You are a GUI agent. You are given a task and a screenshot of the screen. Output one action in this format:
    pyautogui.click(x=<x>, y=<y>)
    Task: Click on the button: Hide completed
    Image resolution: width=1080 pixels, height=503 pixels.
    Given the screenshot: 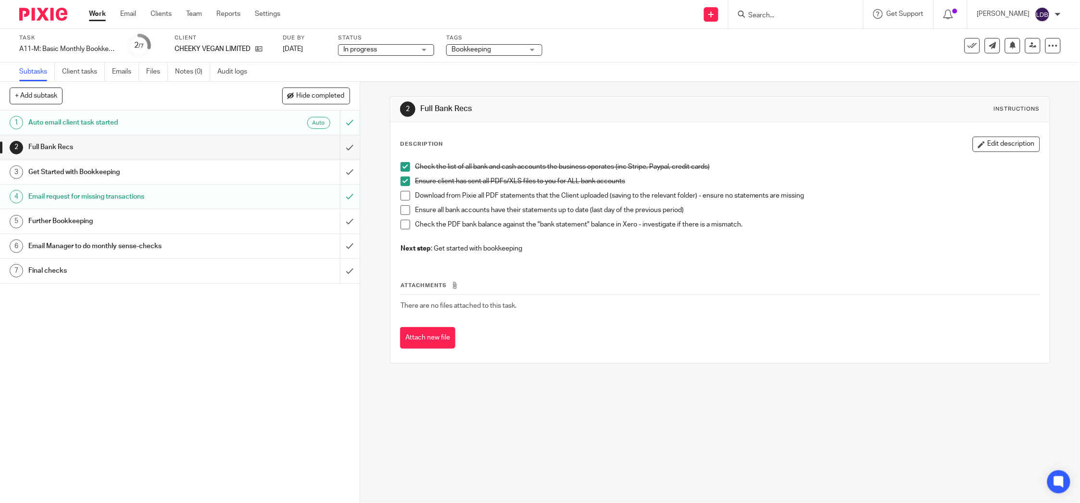 What is the action you would take?
    pyautogui.click(x=316, y=96)
    